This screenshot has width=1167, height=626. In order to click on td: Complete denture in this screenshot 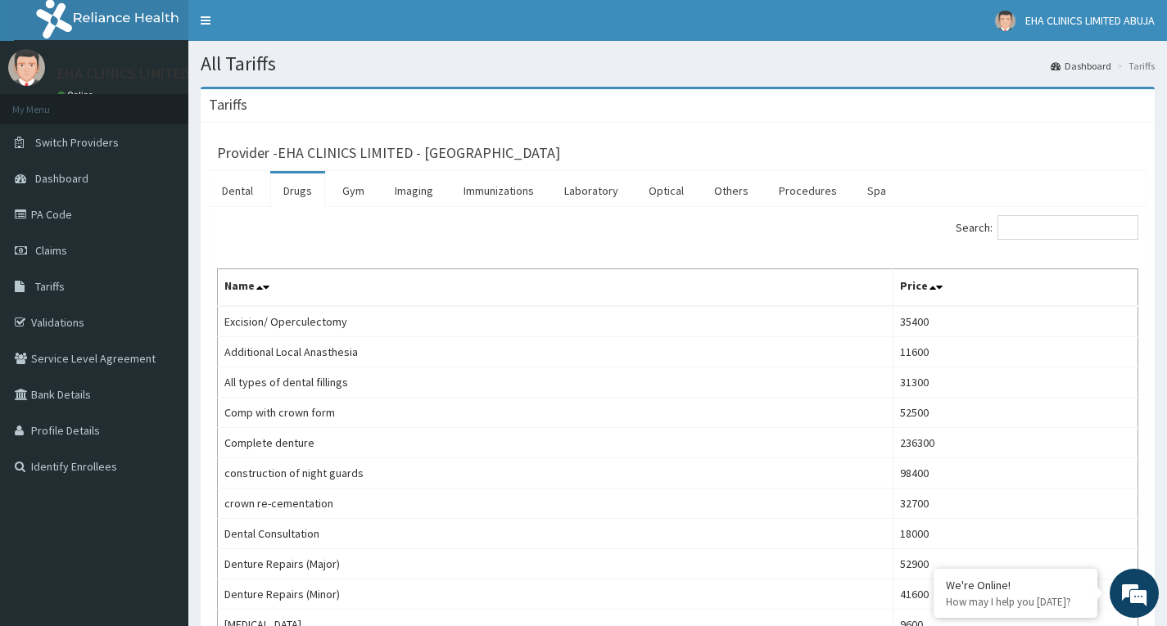, I will do `click(555, 443)`.